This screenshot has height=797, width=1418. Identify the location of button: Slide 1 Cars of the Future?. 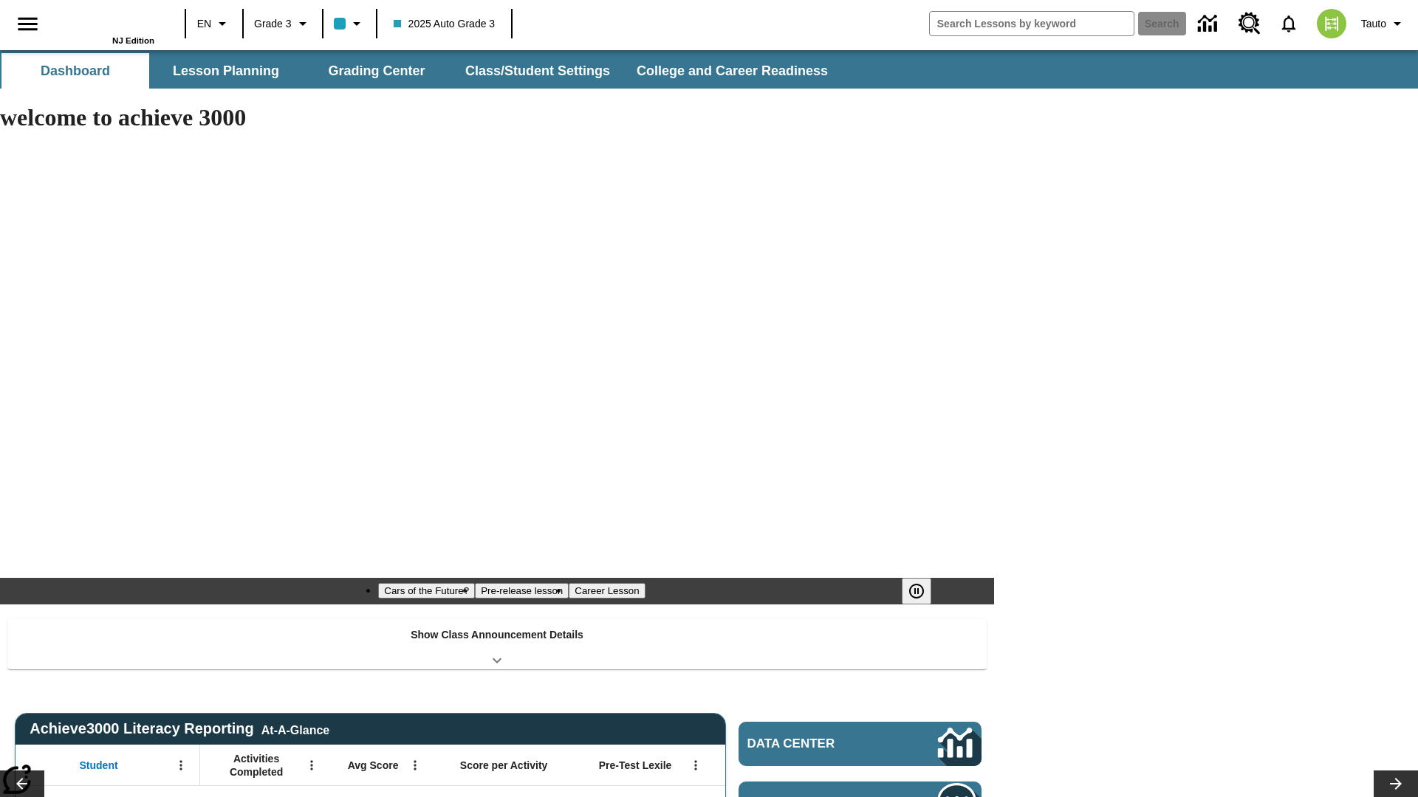
(426, 591).